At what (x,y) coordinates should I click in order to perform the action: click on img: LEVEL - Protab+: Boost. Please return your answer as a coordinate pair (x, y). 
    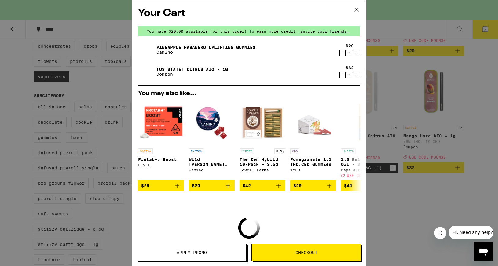
    Looking at the image, I should click on (161, 123).